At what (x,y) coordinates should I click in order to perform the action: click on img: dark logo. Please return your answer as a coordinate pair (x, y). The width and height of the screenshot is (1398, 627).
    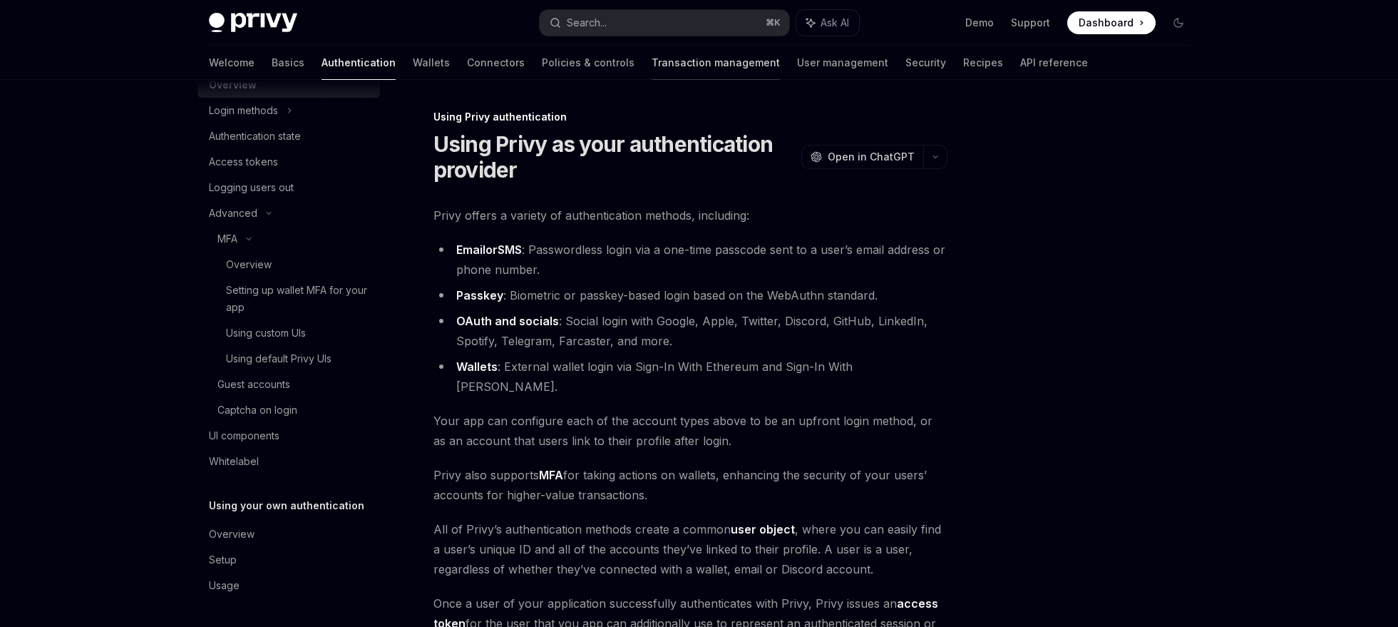
    Looking at the image, I should click on (253, 23).